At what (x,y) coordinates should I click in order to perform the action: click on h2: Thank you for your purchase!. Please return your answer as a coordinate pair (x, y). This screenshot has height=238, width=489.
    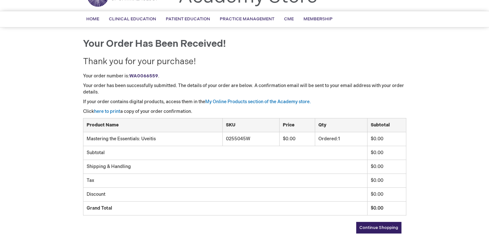
    Looking at the image, I should click on (244, 62).